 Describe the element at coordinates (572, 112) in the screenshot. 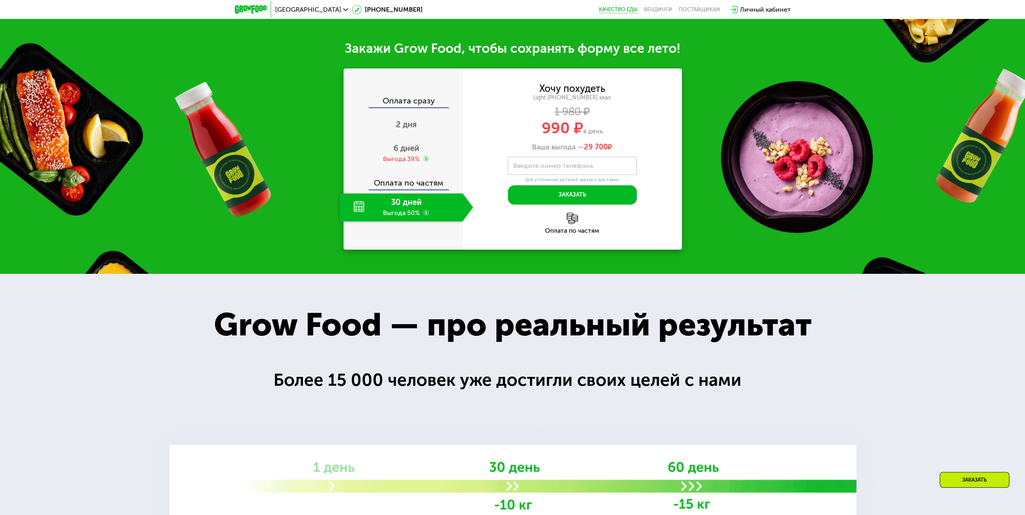

I see `div: 1 980 ₽` at that location.